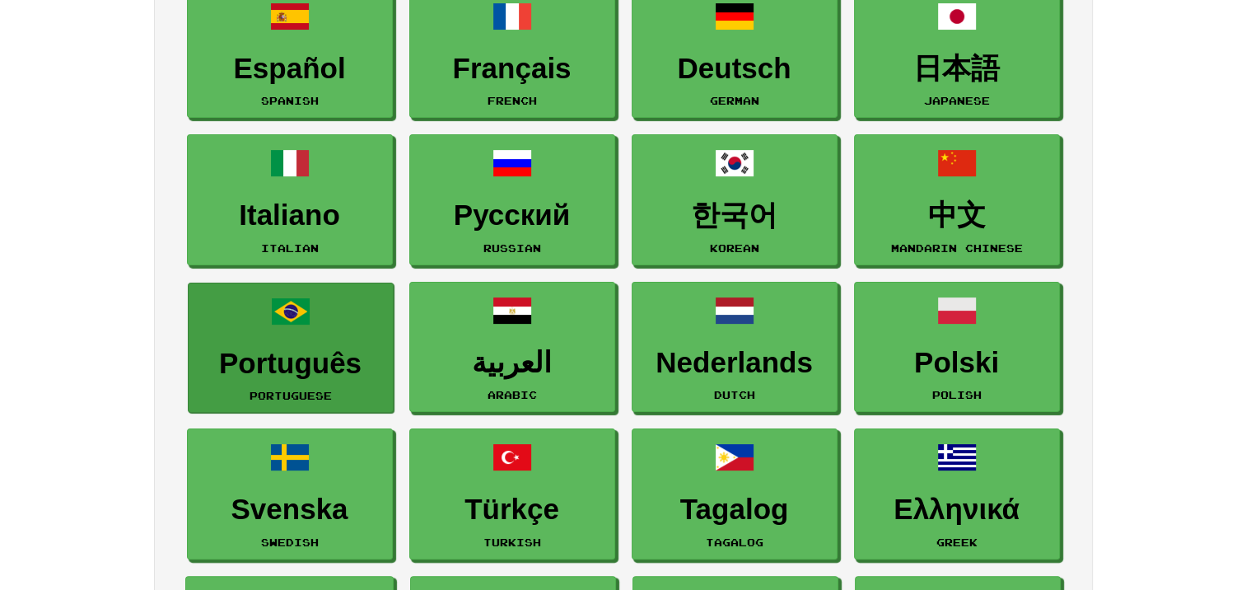 This screenshot has width=1246, height=590. Describe the element at coordinates (957, 493) in the screenshot. I see `a: ΕλληνικάGreek` at that location.